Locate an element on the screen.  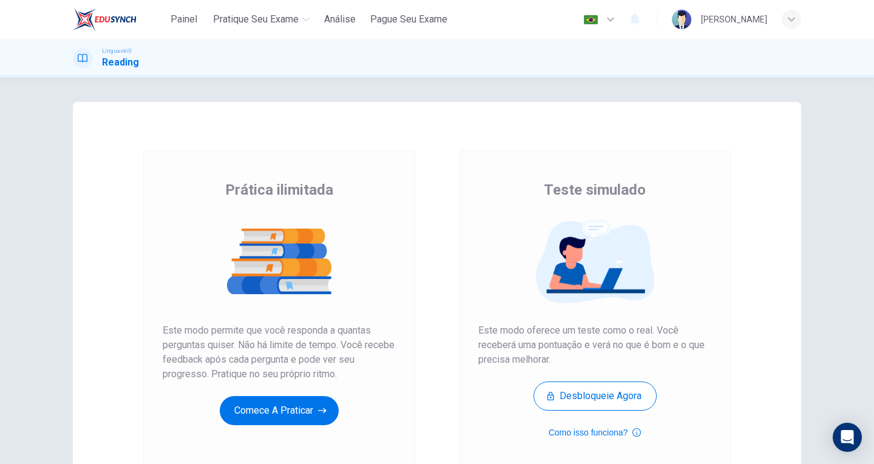
span: Teste simulado is located at coordinates (595, 190).